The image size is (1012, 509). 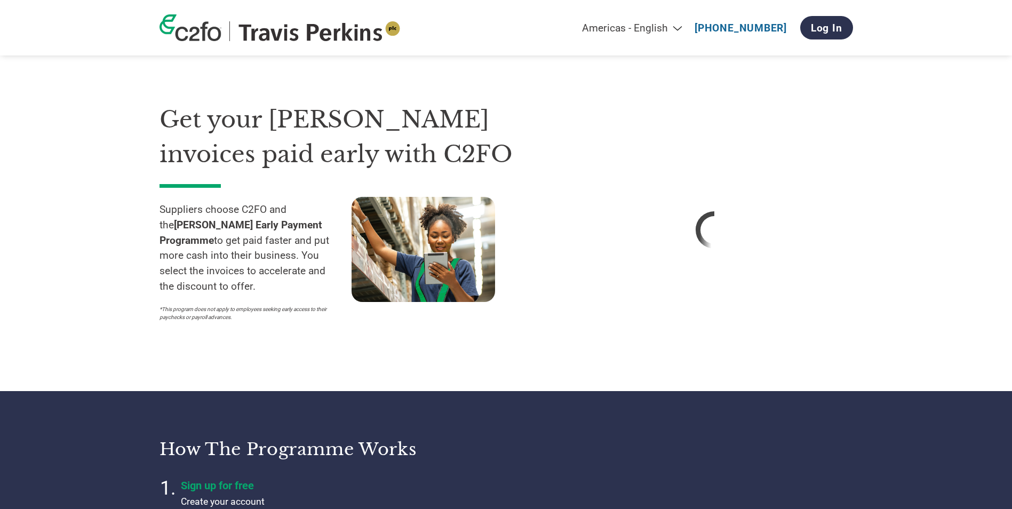 What do you see at coordinates (190, 28) in the screenshot?
I see `img: c2fo logo` at bounding box center [190, 28].